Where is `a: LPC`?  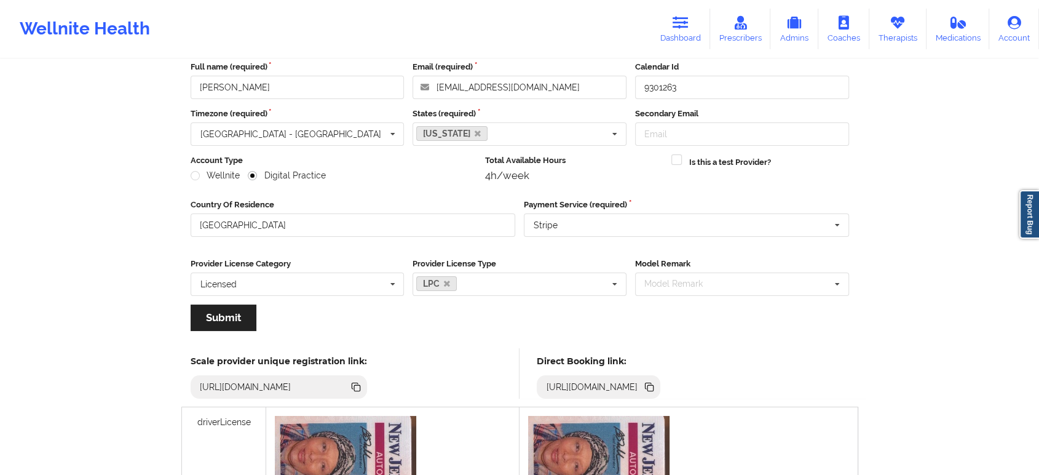 a: LPC is located at coordinates (437, 283).